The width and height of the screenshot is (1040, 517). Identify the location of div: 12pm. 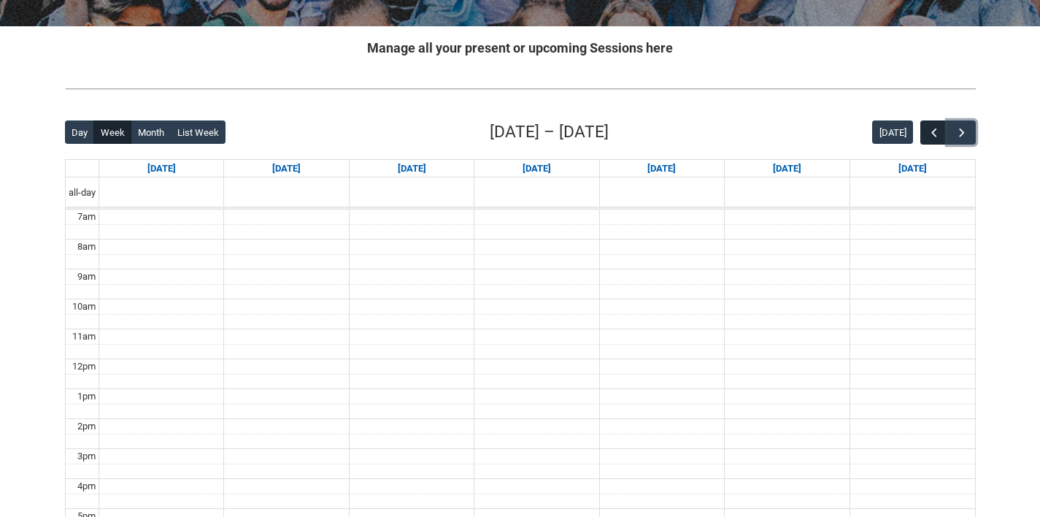
(84, 366).